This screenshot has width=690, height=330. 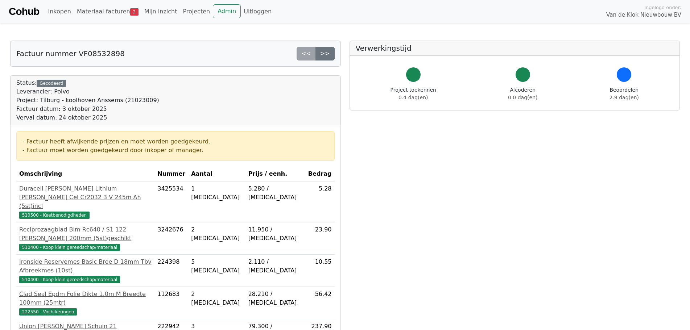 I want to click on div: Status:, so click(x=88, y=100).